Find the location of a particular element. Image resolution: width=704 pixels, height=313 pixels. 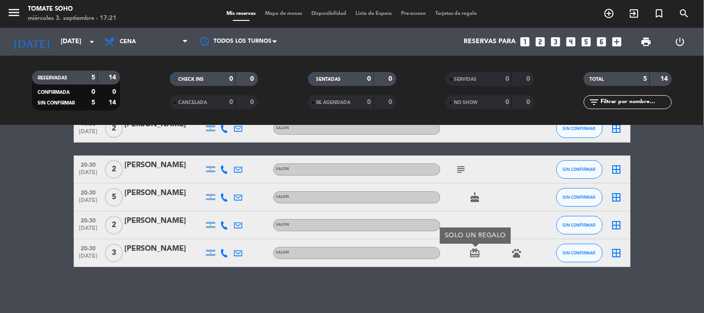

span: Tarjetas de regalo is located at coordinates (456, 13).